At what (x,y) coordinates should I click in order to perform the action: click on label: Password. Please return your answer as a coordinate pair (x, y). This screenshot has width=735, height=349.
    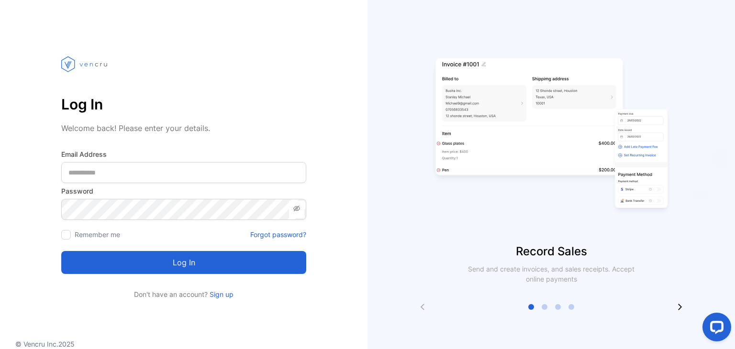
    Looking at the image, I should click on (184, 191).